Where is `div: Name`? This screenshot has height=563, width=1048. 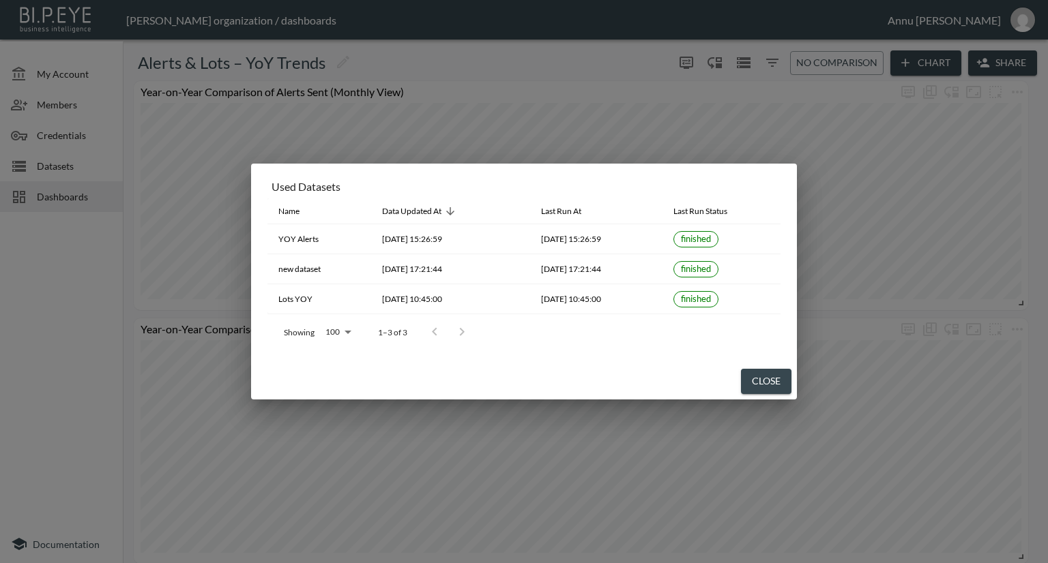 div: Name is located at coordinates (288, 211).